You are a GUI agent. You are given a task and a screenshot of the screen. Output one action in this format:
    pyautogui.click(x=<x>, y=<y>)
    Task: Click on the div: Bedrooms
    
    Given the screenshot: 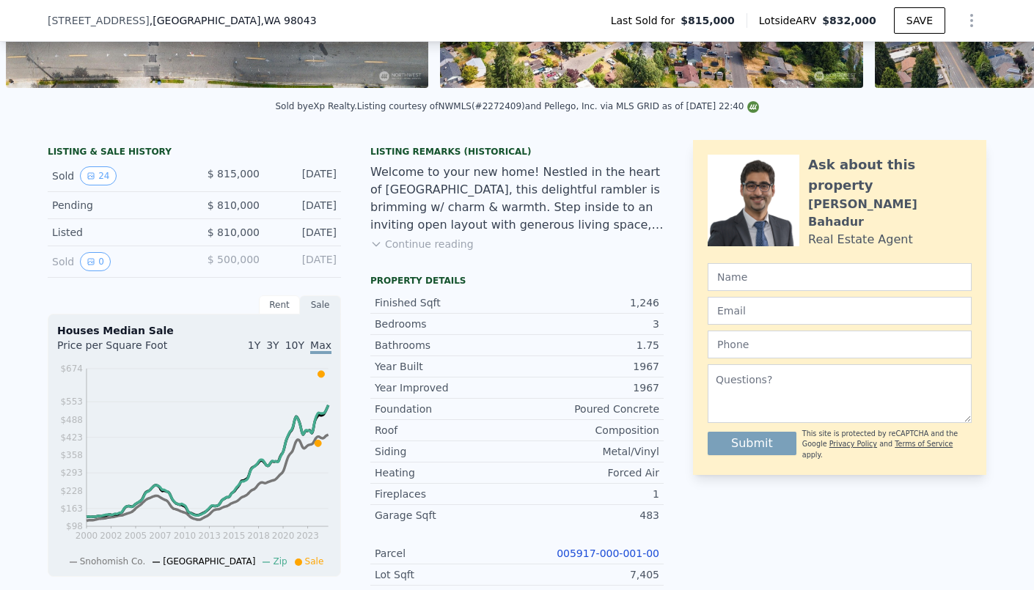 What is the action you would take?
    pyautogui.click(x=446, y=324)
    